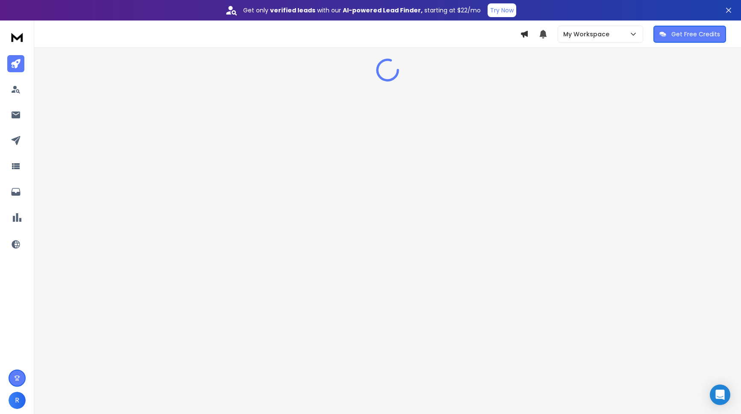 This screenshot has height=414, width=741. I want to click on span: R, so click(17, 401).